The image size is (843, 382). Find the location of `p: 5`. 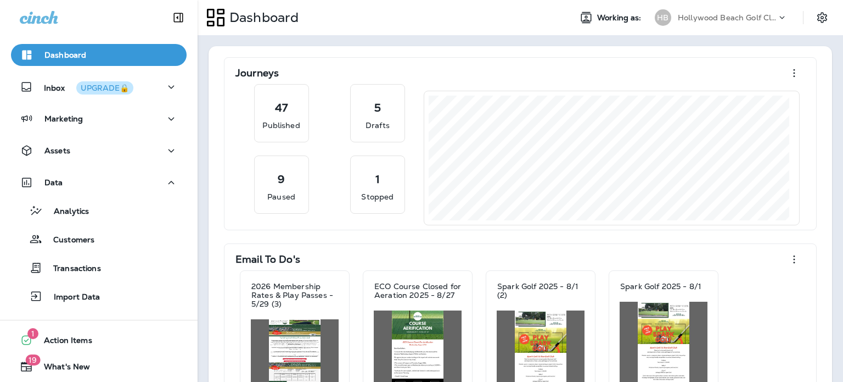

p: 5 is located at coordinates (378, 108).